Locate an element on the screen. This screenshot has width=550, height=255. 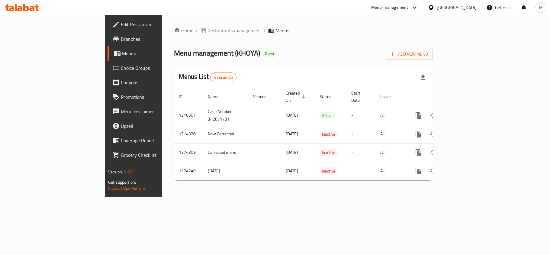
a: Support.OpsPlatform is located at coordinates (127, 188).